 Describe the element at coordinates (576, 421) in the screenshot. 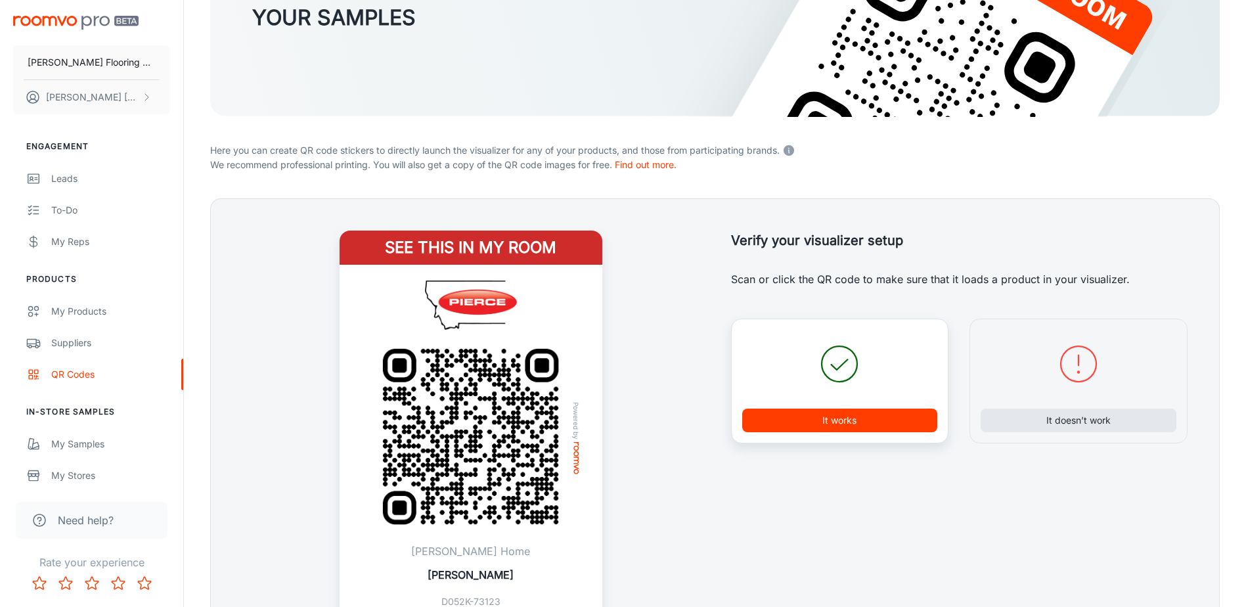

I see `span: Powered by` at that location.